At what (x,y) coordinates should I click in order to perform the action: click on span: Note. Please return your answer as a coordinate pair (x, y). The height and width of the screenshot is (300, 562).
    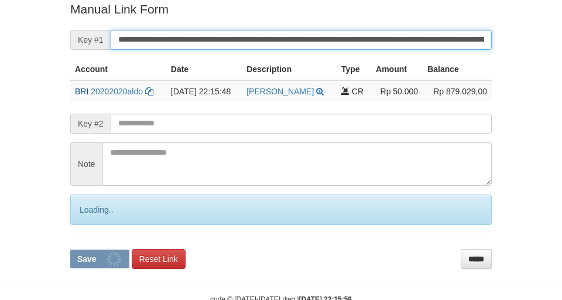
    Looking at the image, I should click on (86, 164).